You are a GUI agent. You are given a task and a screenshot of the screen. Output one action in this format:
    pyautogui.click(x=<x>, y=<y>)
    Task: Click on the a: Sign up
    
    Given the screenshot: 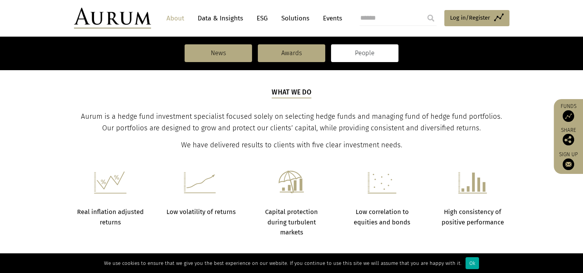 What is the action you would take?
    pyautogui.click(x=569, y=160)
    